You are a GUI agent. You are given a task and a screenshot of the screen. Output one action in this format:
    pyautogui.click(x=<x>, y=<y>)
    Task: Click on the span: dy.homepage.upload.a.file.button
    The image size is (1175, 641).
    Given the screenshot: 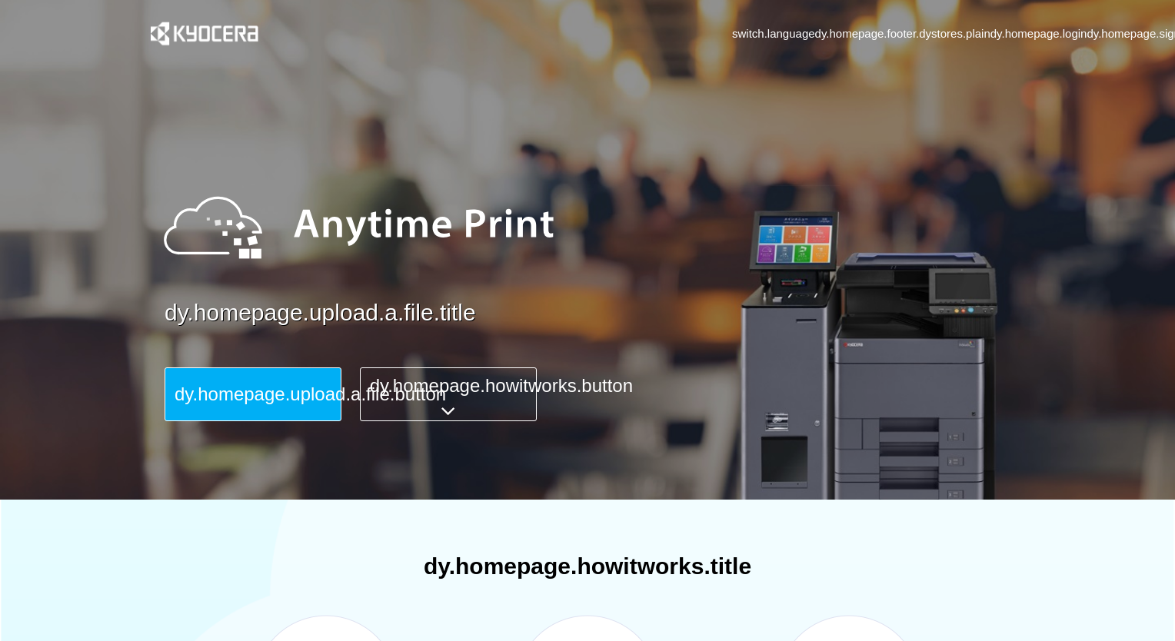 What is the action you would take?
    pyautogui.click(x=310, y=394)
    